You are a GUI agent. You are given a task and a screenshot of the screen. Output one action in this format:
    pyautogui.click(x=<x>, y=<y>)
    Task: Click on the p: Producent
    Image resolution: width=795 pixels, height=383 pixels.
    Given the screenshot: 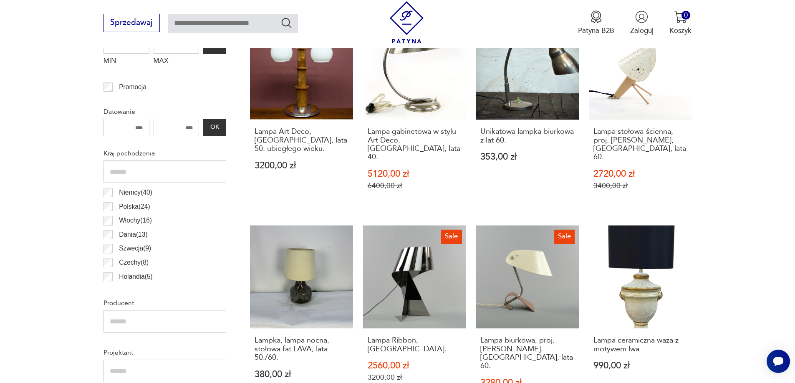 What is the action you would take?
    pyautogui.click(x=165, y=303)
    